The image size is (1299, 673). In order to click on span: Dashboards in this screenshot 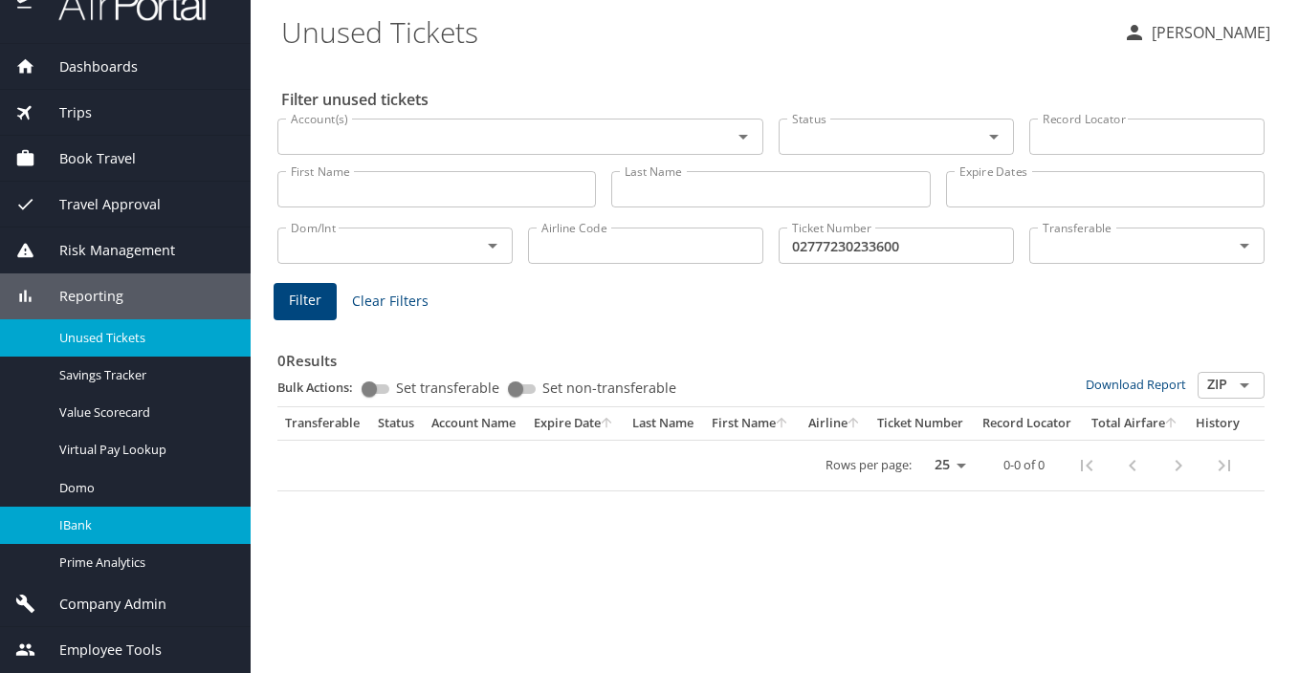, I will do `click(86, 67)`.